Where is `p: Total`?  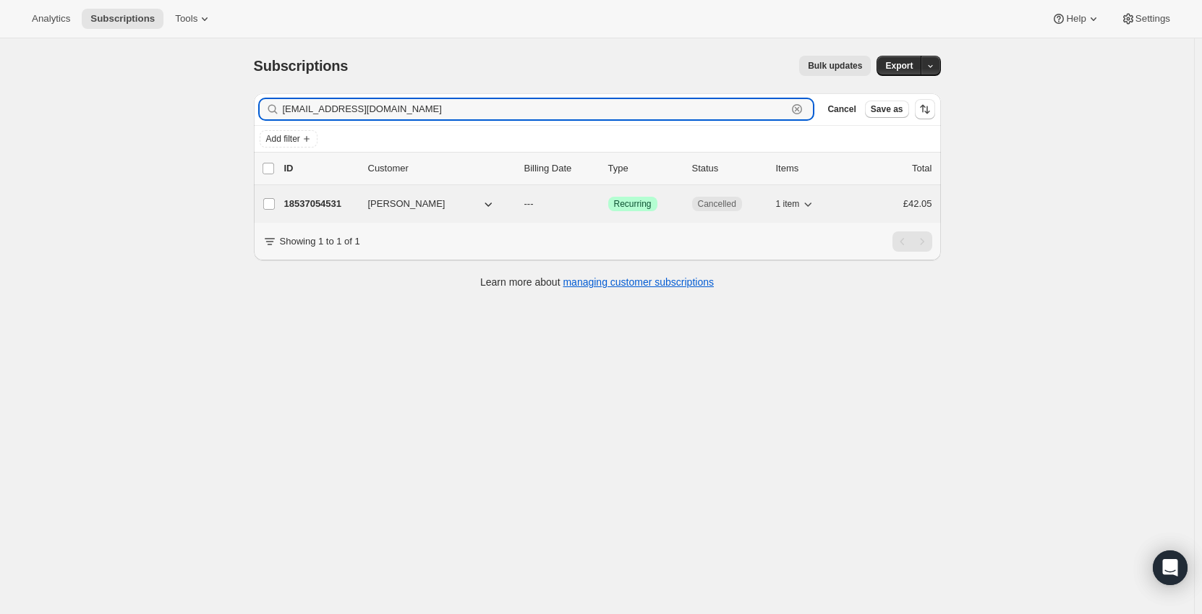
p: Total is located at coordinates (921, 168).